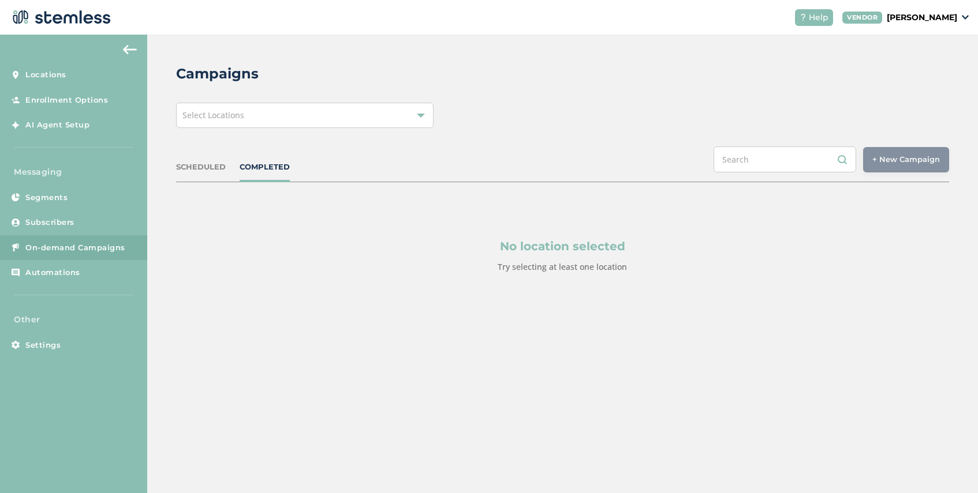 Image resolution: width=978 pixels, height=493 pixels. I want to click on span: Select Locations, so click(213, 115).